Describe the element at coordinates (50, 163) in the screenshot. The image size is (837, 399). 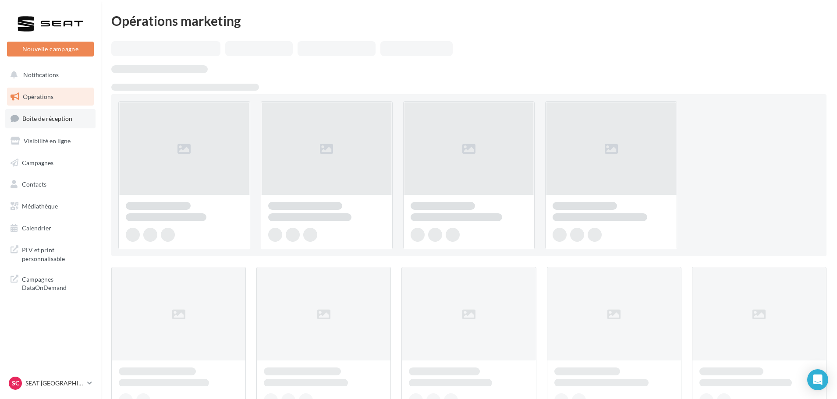
I see `a: Campagnes` at that location.